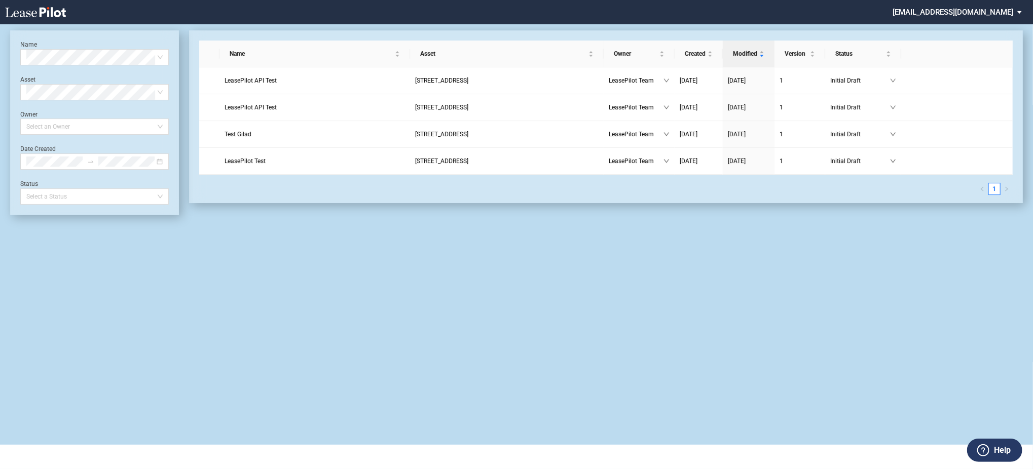  What do you see at coordinates (982, 189) in the screenshot?
I see `li: Previous Page` at bounding box center [982, 189].